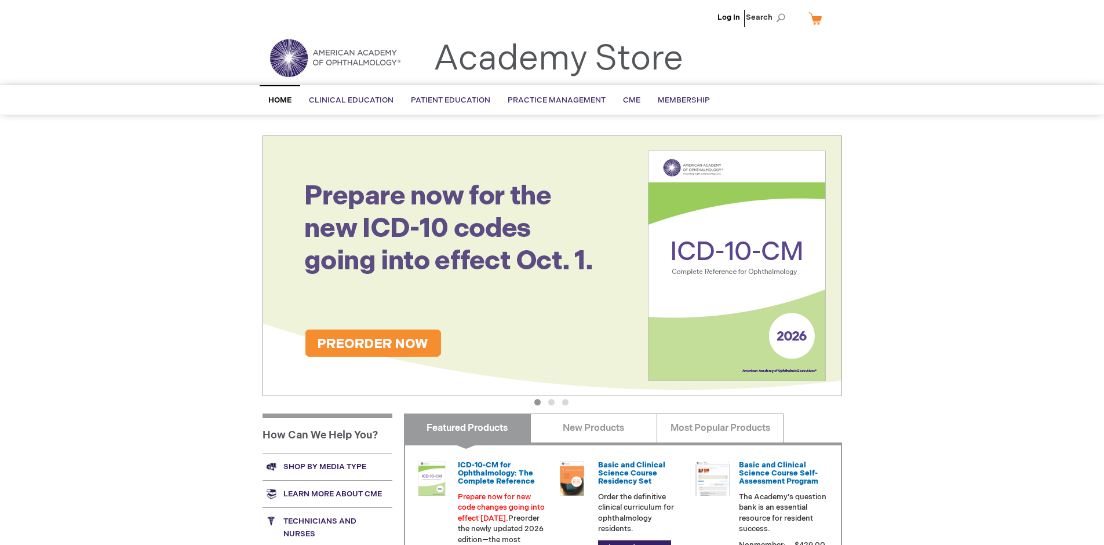 This screenshot has height=545, width=1104. What do you see at coordinates (328, 434) in the screenshot?
I see `h1: How Can We Help You?` at bounding box center [328, 434].